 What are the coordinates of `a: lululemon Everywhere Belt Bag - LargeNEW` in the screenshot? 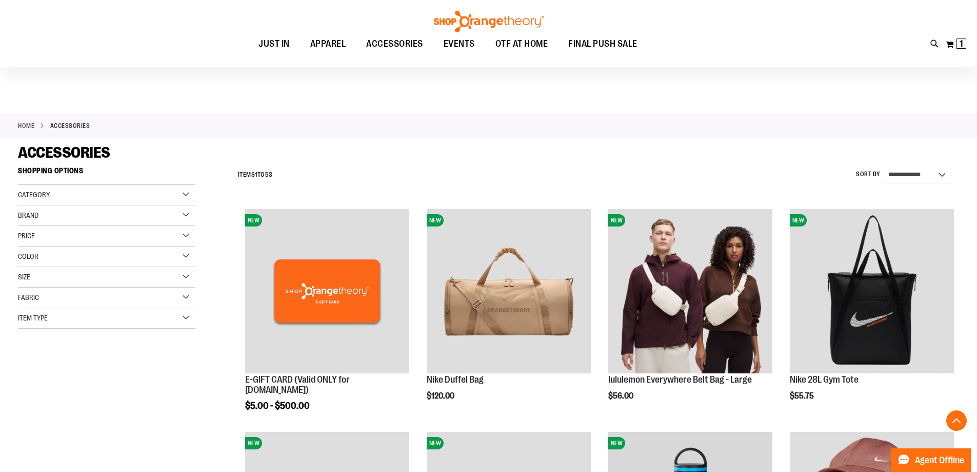 It's located at (691, 291).